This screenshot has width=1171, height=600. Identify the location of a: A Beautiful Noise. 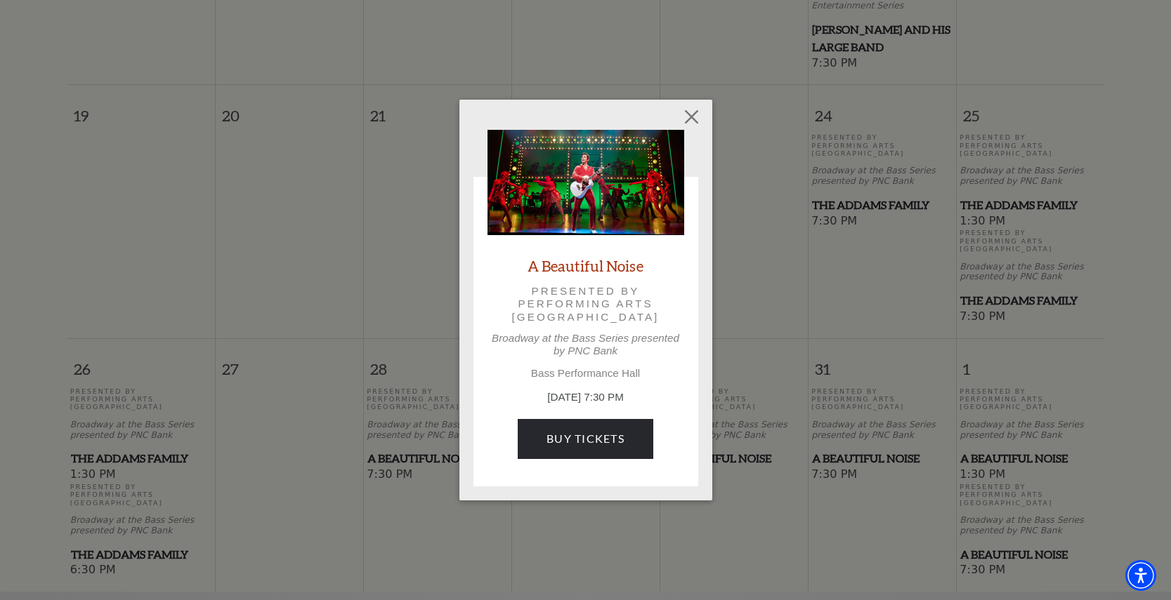
(585, 265).